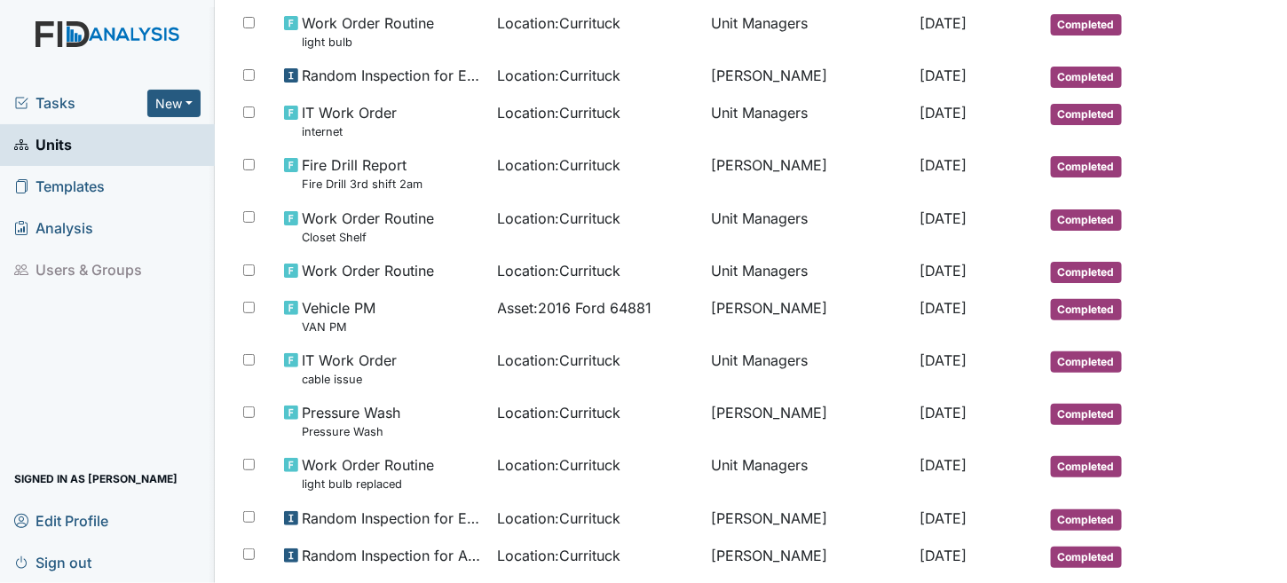  What do you see at coordinates (362, 184) in the screenshot?
I see `small: Fire Drill 3rd shift 2am` at bounding box center [362, 184].